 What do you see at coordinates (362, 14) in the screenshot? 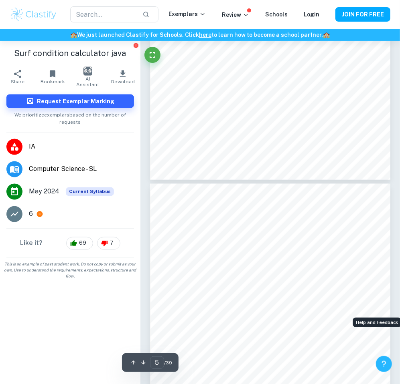
I see `a: JOIN FOR FREE` at bounding box center [362, 14].